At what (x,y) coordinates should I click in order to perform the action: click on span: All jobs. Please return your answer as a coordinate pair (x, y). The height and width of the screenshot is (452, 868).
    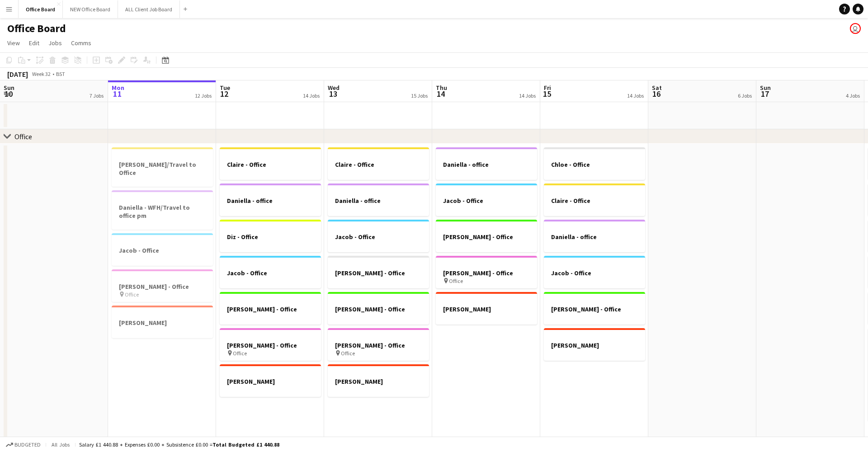
    Looking at the image, I should click on (61, 445).